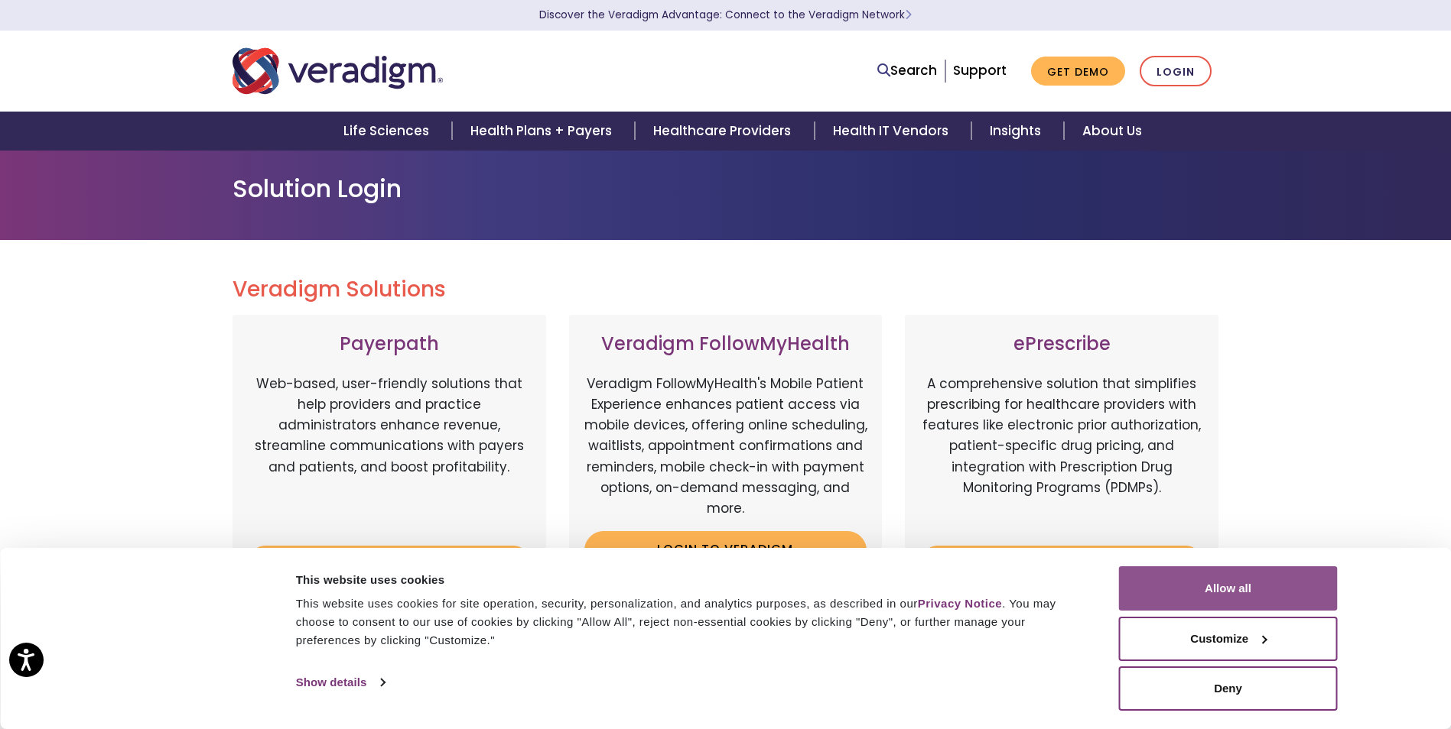  I want to click on div: This website uses cookies, so click(690, 580).